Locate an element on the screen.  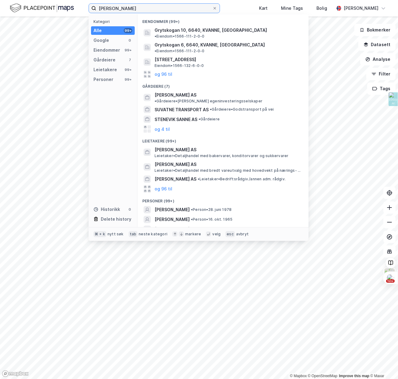
div: Personer is located at coordinates (103, 79).